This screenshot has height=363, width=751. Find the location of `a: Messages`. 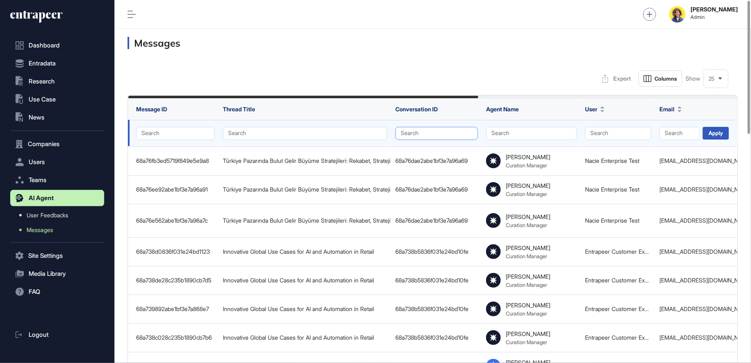

a: Messages is located at coordinates (59, 230).